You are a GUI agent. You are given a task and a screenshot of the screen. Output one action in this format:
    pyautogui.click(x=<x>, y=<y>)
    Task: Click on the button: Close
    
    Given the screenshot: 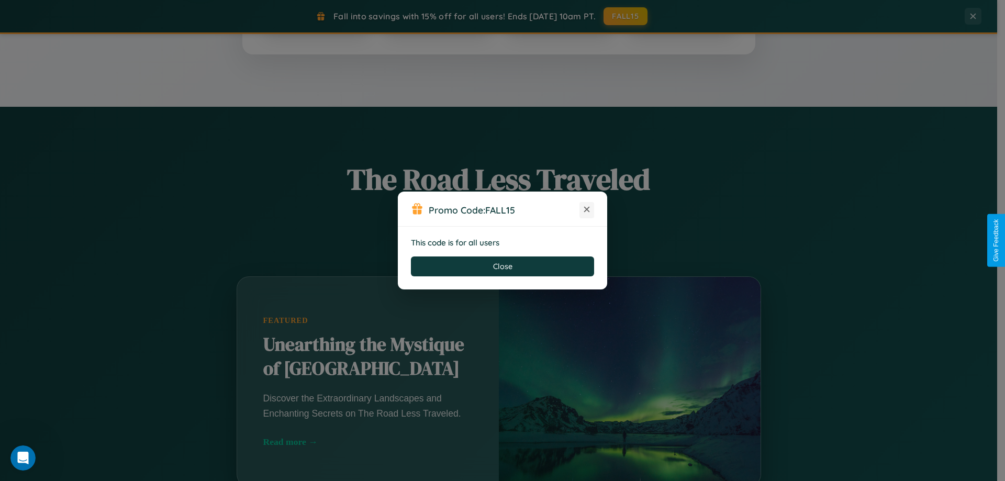 What is the action you would take?
    pyautogui.click(x=503, y=266)
    